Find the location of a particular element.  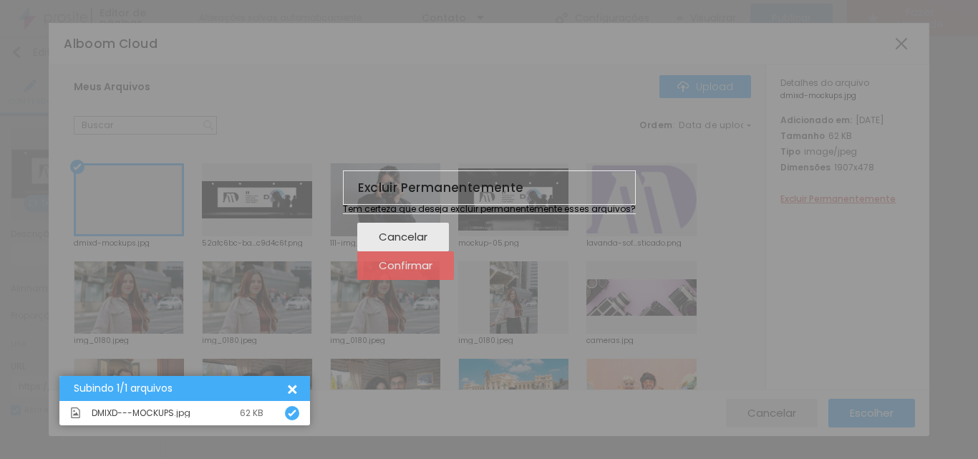

span: DMIXD---MOCKUPS.jpg is located at coordinates (141, 413).